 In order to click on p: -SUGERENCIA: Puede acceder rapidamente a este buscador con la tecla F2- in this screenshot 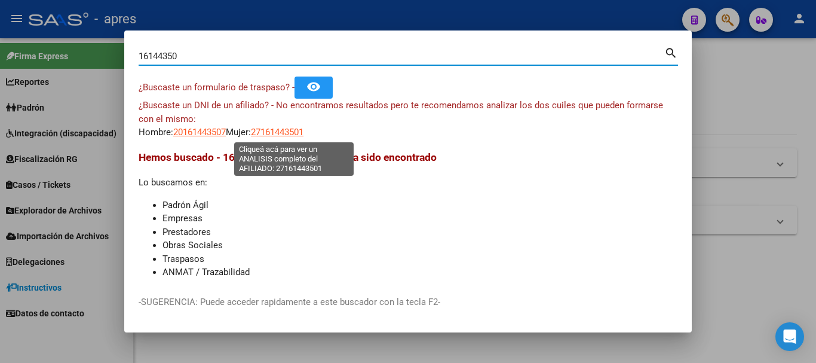, I will do `click(408, 302)`.